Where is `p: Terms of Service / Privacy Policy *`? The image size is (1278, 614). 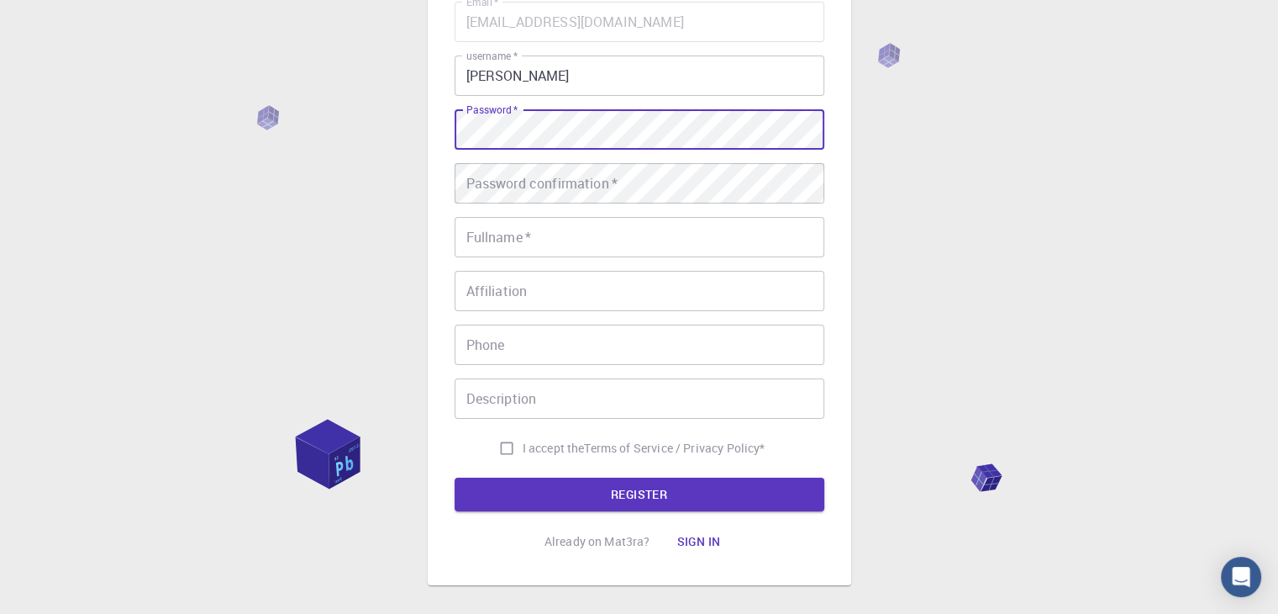
p: Terms of Service / Privacy Policy * is located at coordinates (674, 448).